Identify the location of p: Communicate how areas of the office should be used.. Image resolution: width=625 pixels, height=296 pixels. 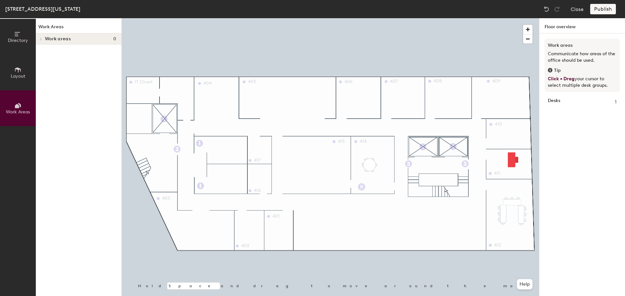
(582, 57).